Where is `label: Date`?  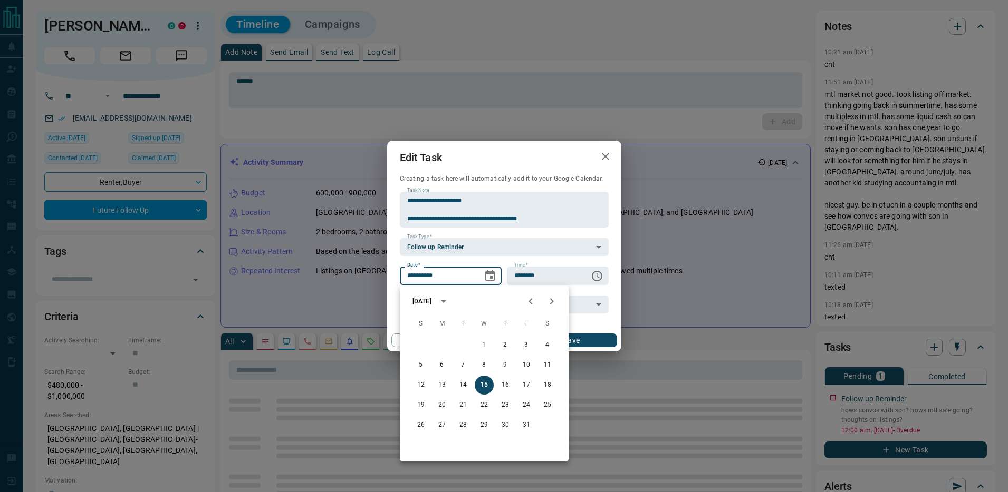 label: Date is located at coordinates (413, 265).